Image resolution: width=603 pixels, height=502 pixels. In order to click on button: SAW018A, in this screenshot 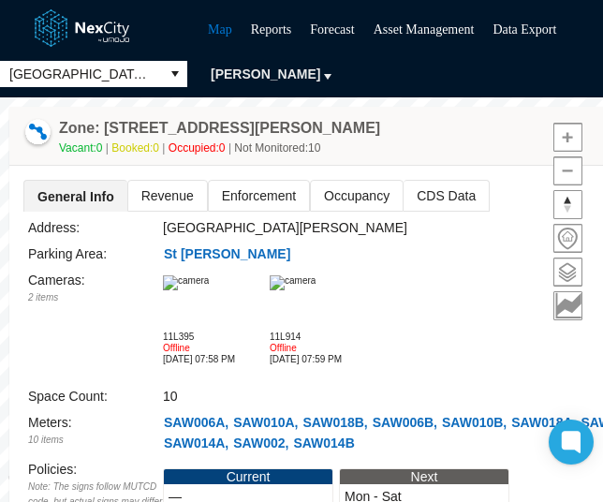, I will do `click(543, 423)`.